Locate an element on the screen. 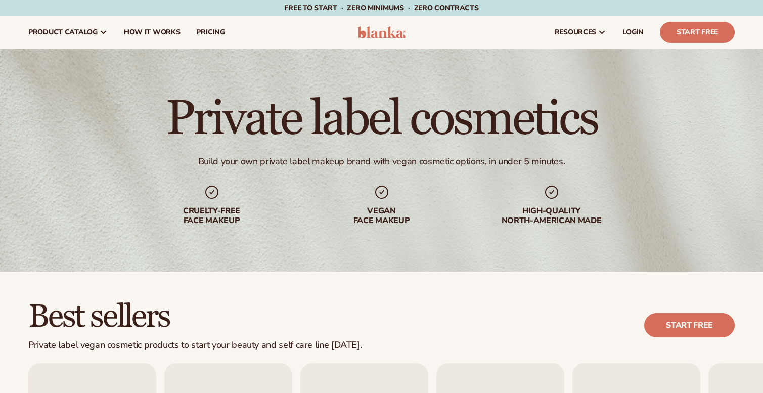 The width and height of the screenshot is (763, 393). h2: Best sellers is located at coordinates (195, 316).